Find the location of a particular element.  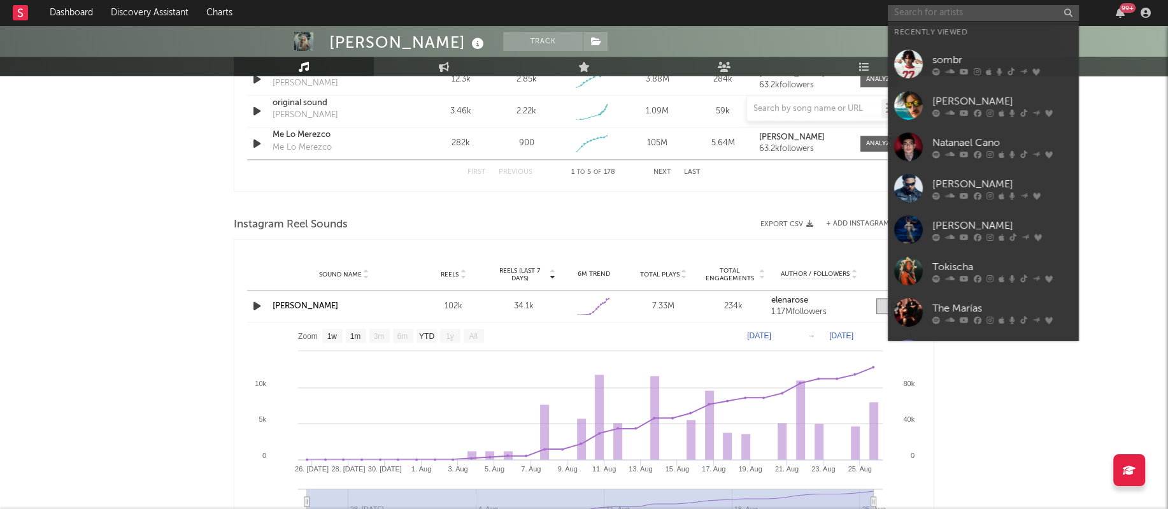

button: Last is located at coordinates (692, 172).